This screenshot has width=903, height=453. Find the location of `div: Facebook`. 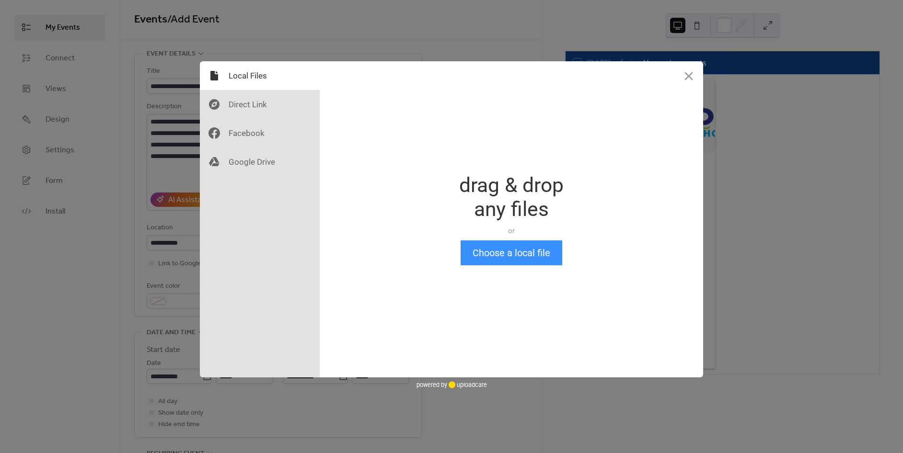

div: Facebook is located at coordinates (260, 133).